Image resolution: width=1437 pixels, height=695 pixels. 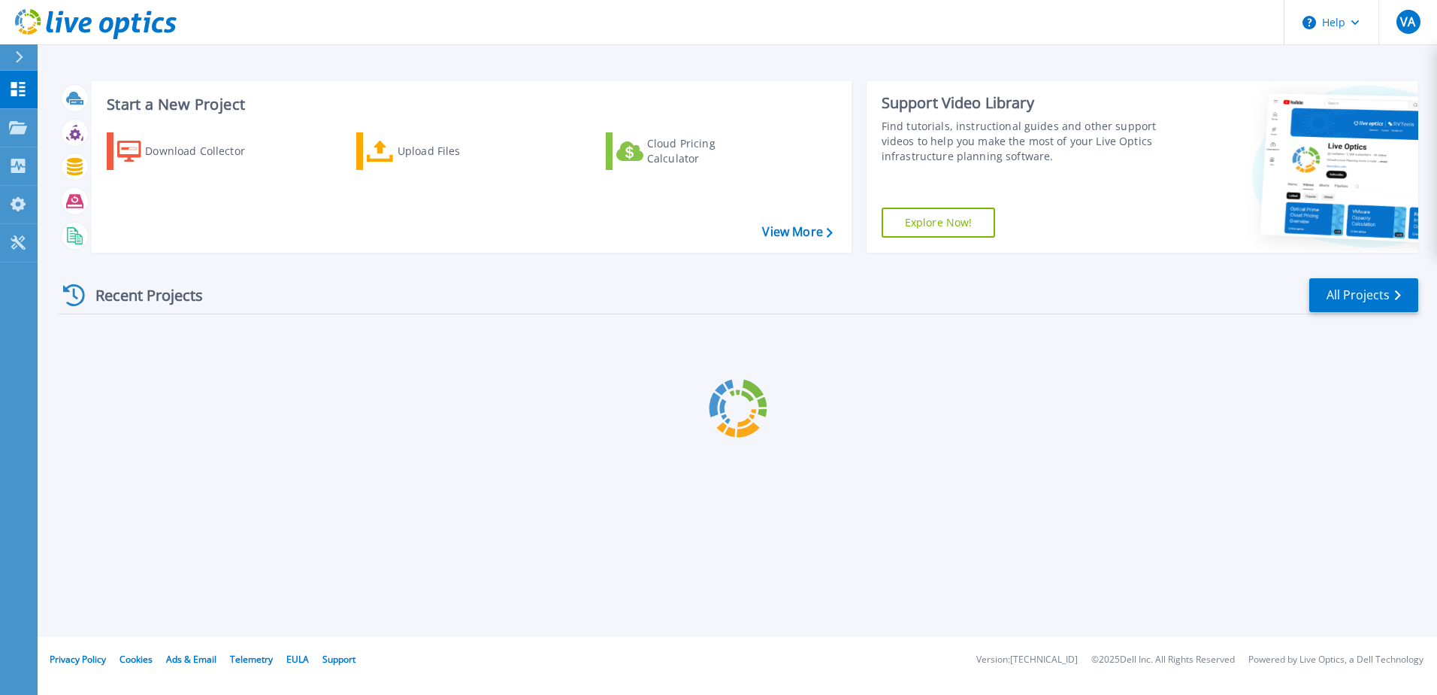 I want to click on a: Telemetry, so click(x=251, y=658).